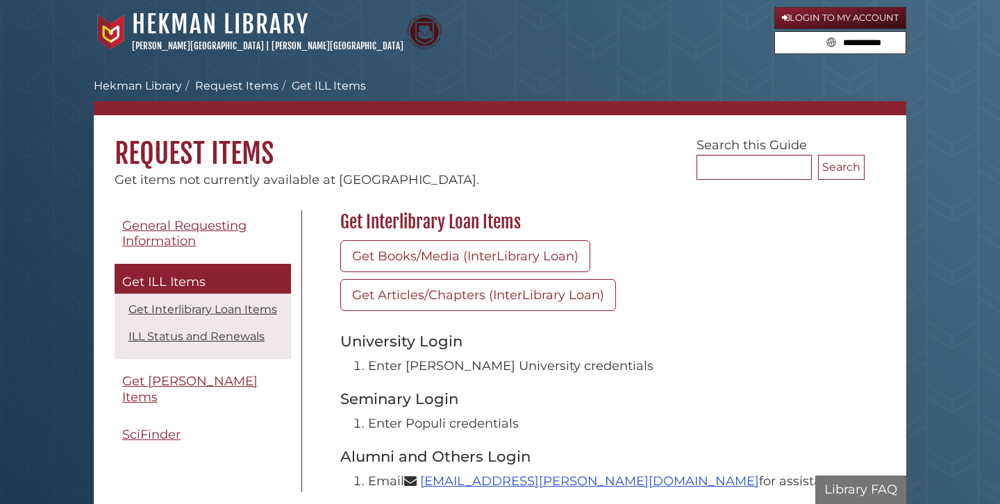  Describe the element at coordinates (500, 143) in the screenshot. I see `h1: Request Items` at that location.